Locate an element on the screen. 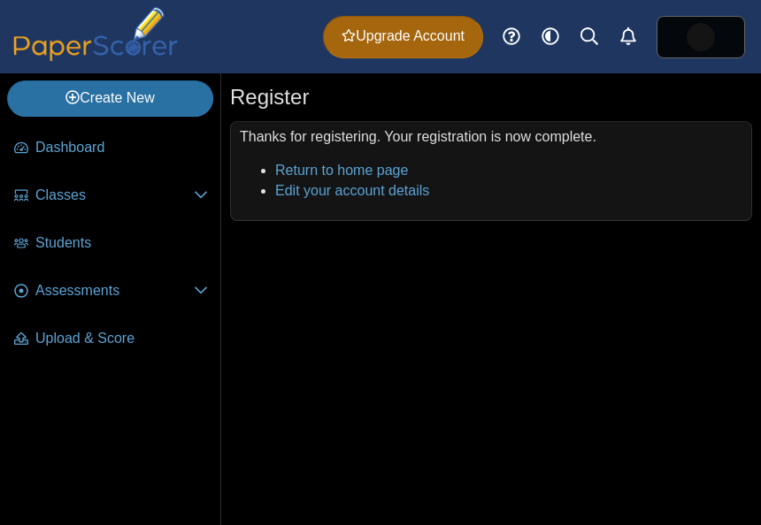  a: Assessments is located at coordinates (111, 292).